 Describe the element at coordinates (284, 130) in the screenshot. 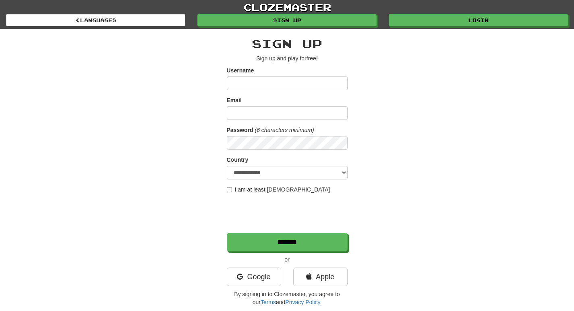

I see `em: (6 characters minimum)` at that location.